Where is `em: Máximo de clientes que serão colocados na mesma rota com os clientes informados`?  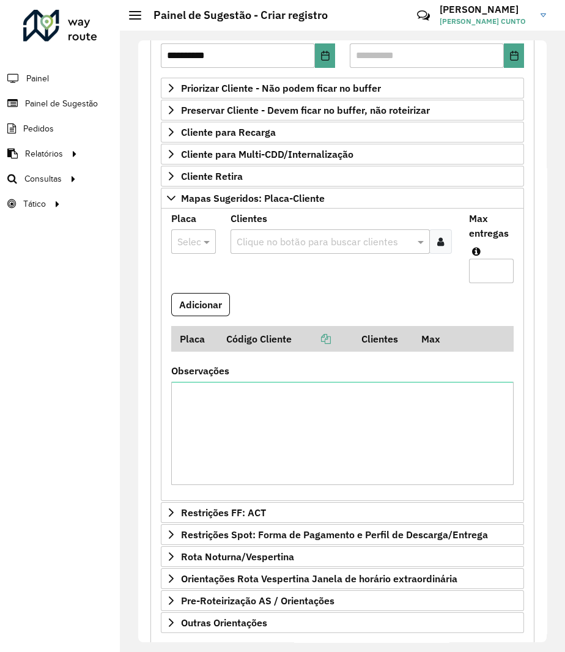
em: Máximo de clientes que serão colocados na mesma rota com os clientes informados is located at coordinates (476, 251).